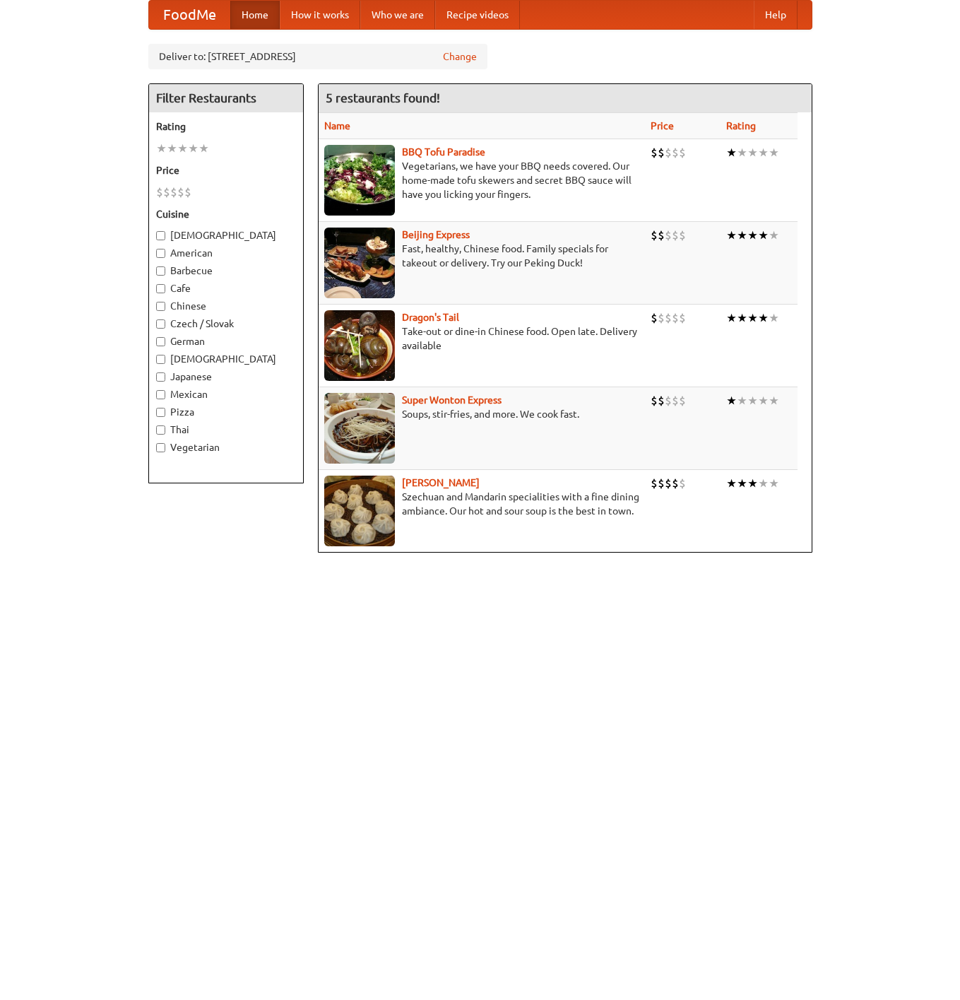 The image size is (960, 1000). Describe the element at coordinates (360, 345) in the screenshot. I see `img: dragon.jpg` at that location.